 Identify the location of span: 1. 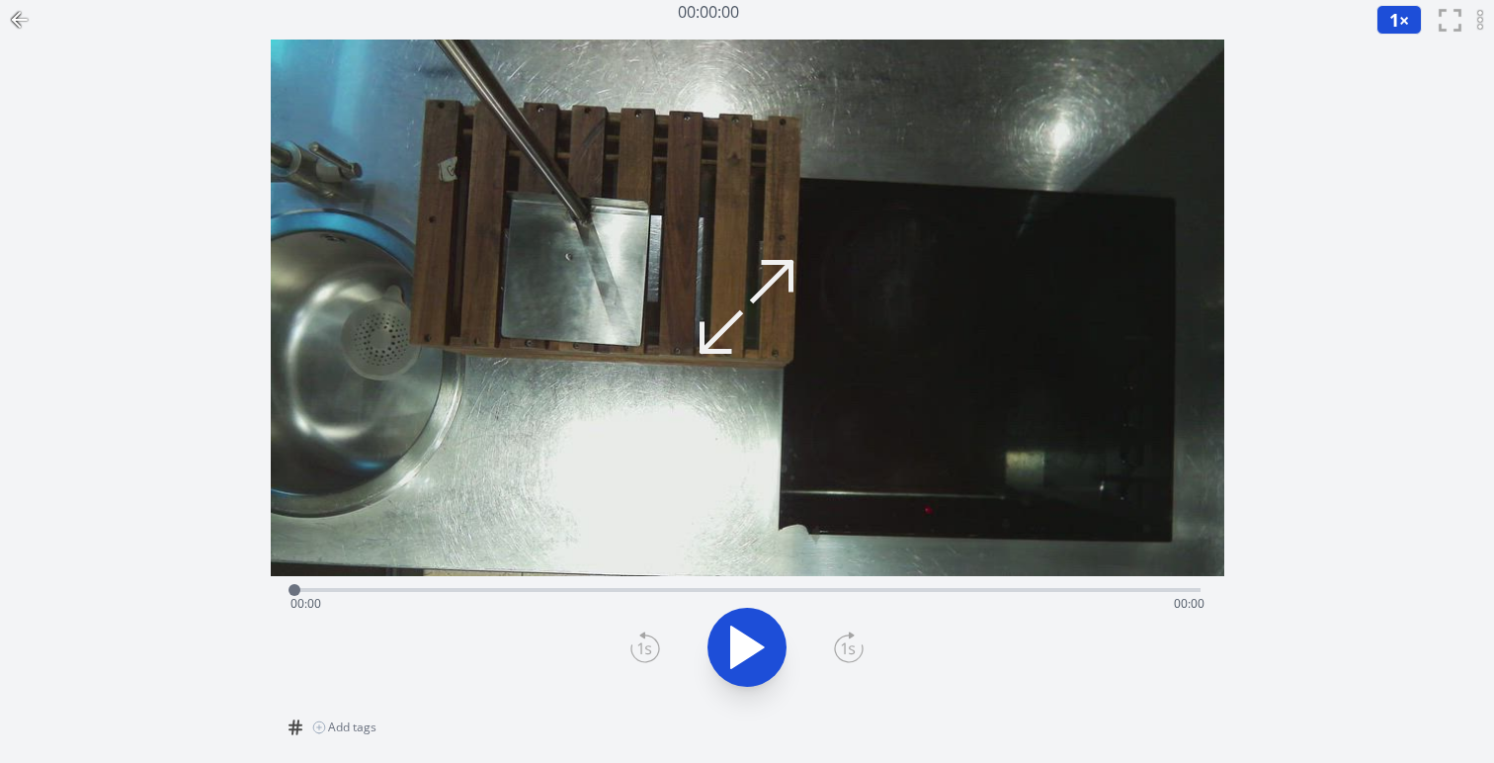
(1394, 20).